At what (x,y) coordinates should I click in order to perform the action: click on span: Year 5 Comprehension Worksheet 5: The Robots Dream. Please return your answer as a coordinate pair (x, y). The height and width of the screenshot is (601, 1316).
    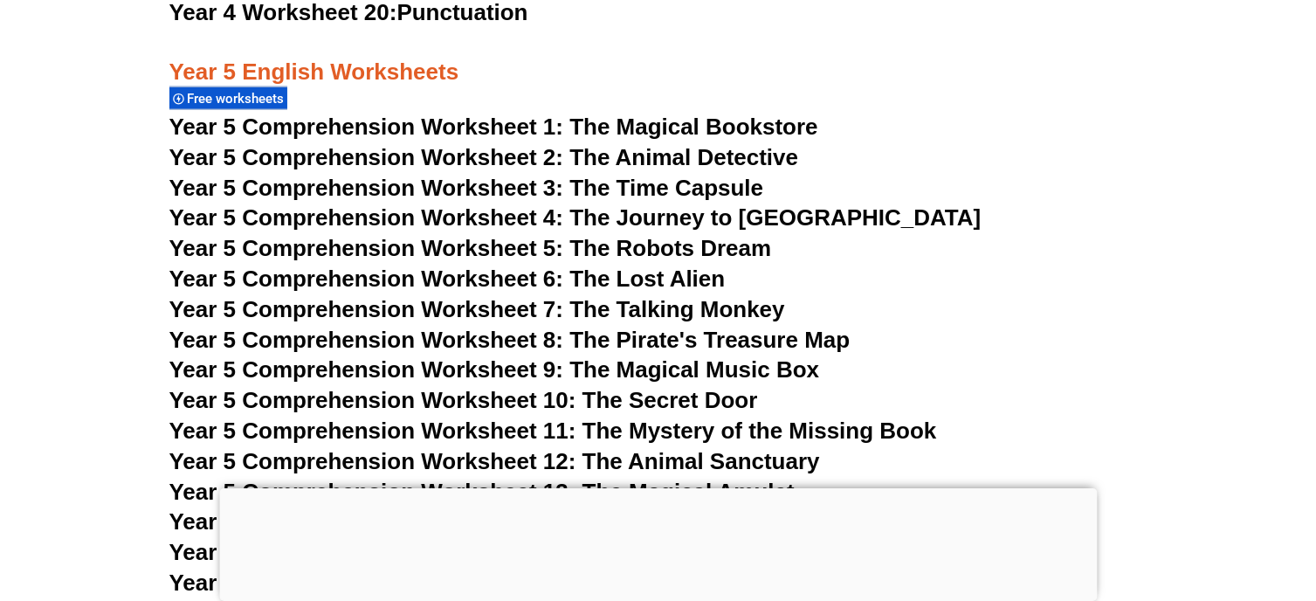
    Looking at the image, I should click on (471, 248).